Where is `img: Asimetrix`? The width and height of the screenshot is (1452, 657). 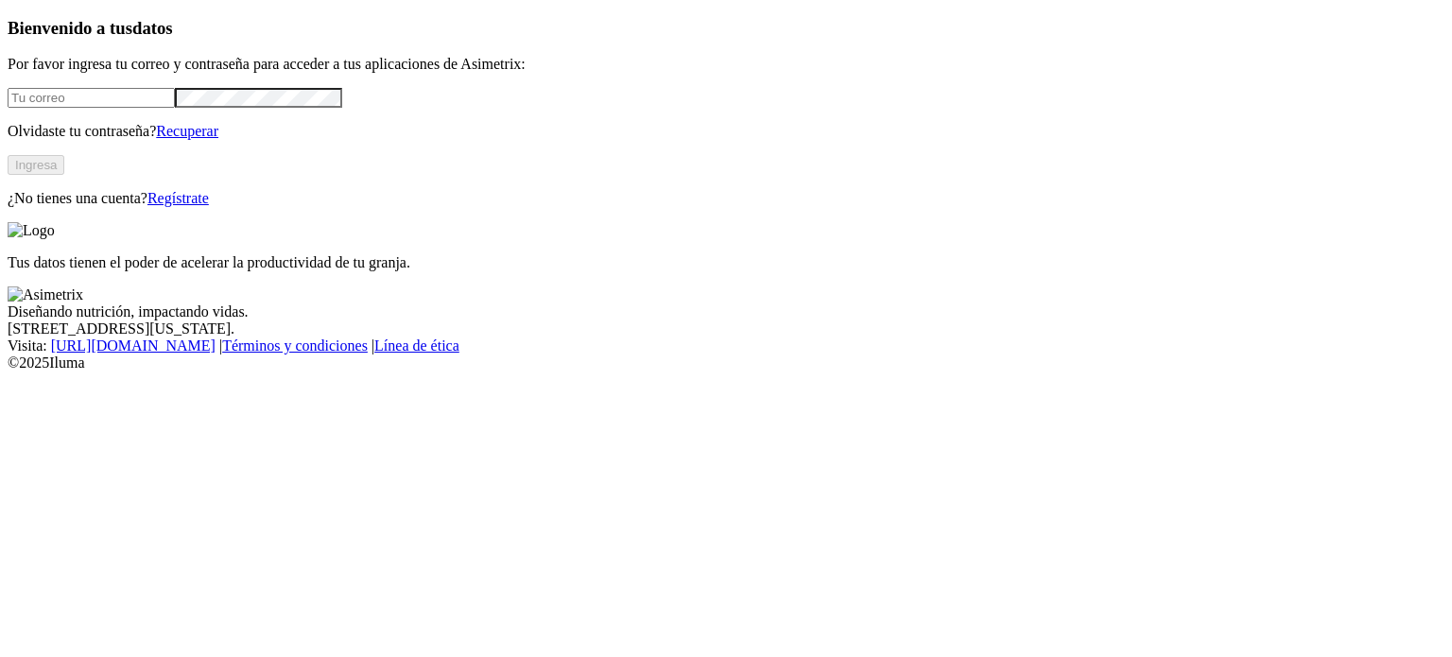 img: Asimetrix is located at coordinates (45, 295).